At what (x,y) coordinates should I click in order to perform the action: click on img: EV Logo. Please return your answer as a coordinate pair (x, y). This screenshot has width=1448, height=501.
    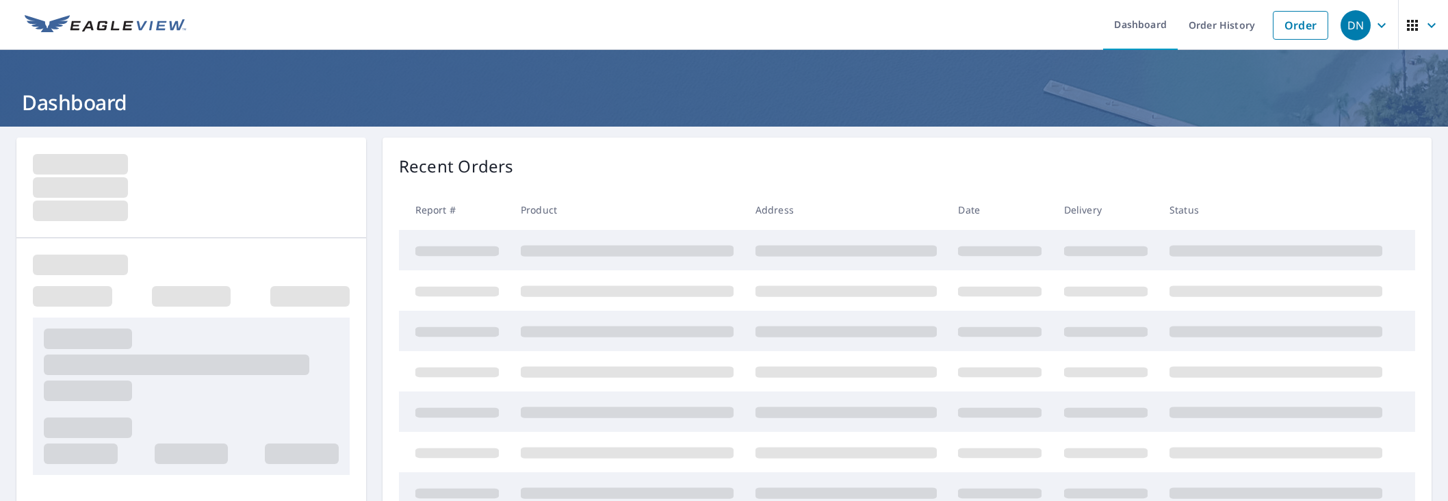
    Looking at the image, I should click on (105, 25).